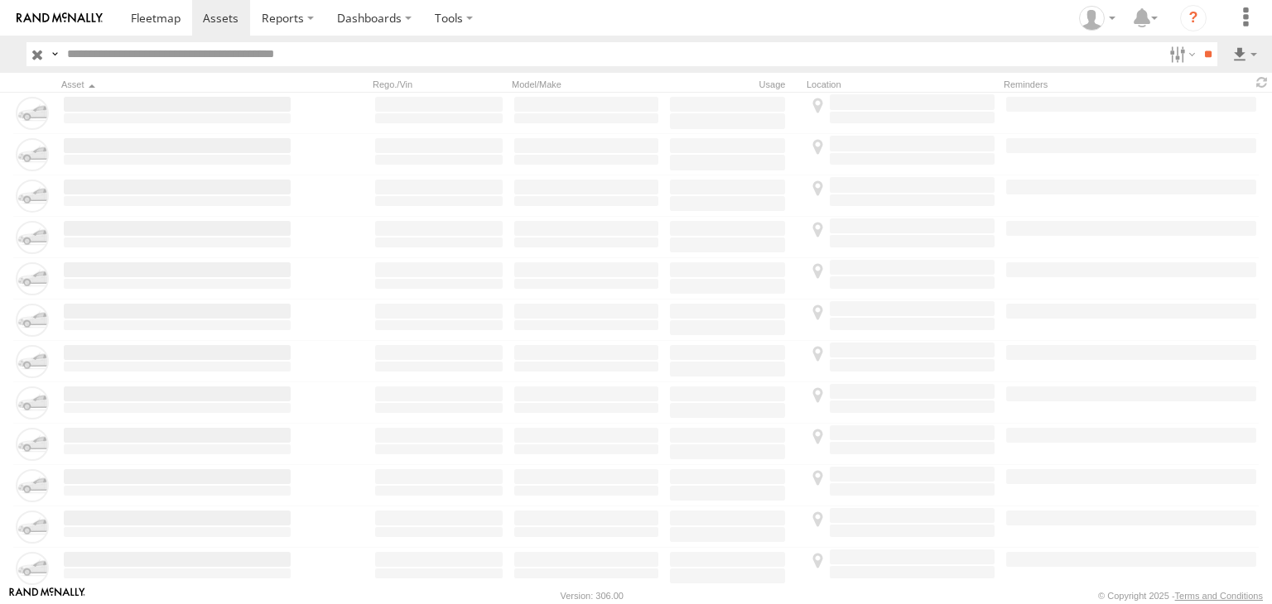 The height and width of the screenshot is (604, 1272). I want to click on div: Version: 306.00, so click(592, 596).